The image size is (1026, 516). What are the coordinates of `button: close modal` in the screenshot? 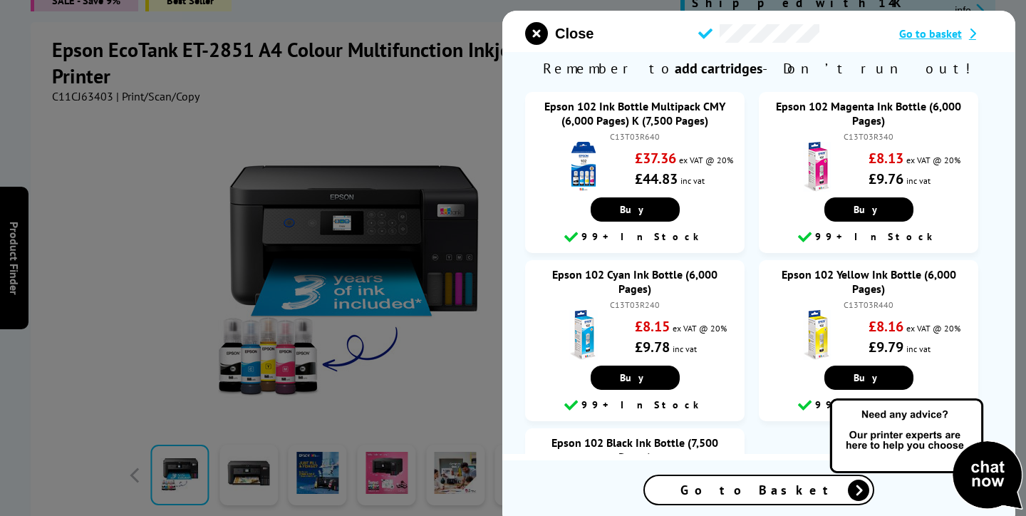 It's located at (559, 33).